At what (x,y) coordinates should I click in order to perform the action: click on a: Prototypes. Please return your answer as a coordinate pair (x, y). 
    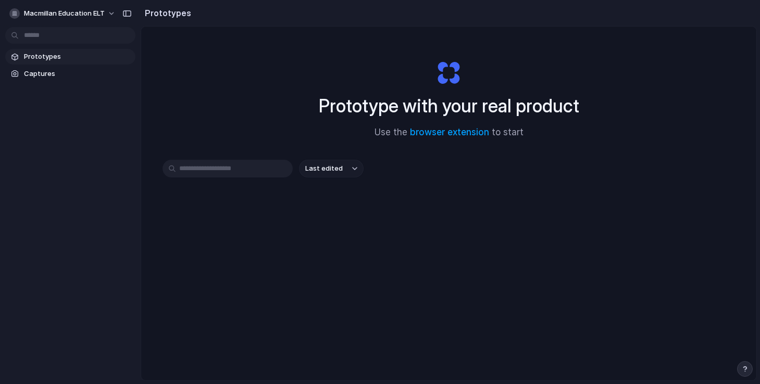
    Looking at the image, I should click on (70, 57).